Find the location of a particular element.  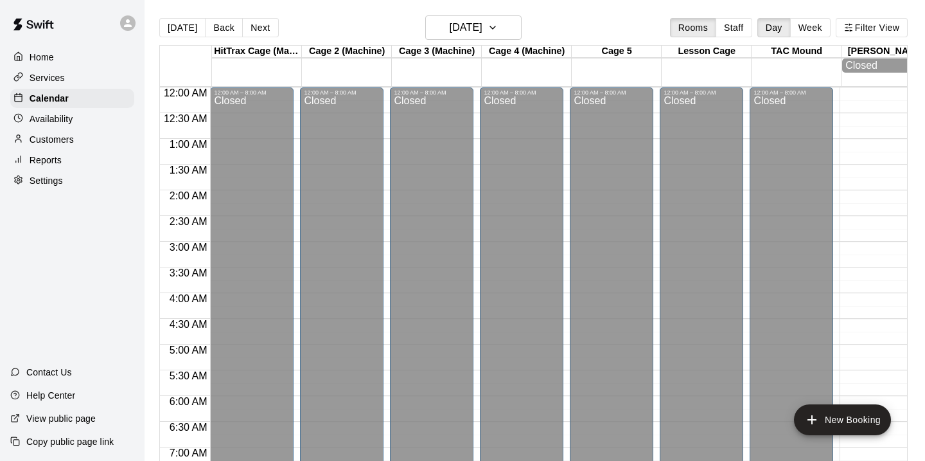

span: 4:30 AM is located at coordinates (188, 324).